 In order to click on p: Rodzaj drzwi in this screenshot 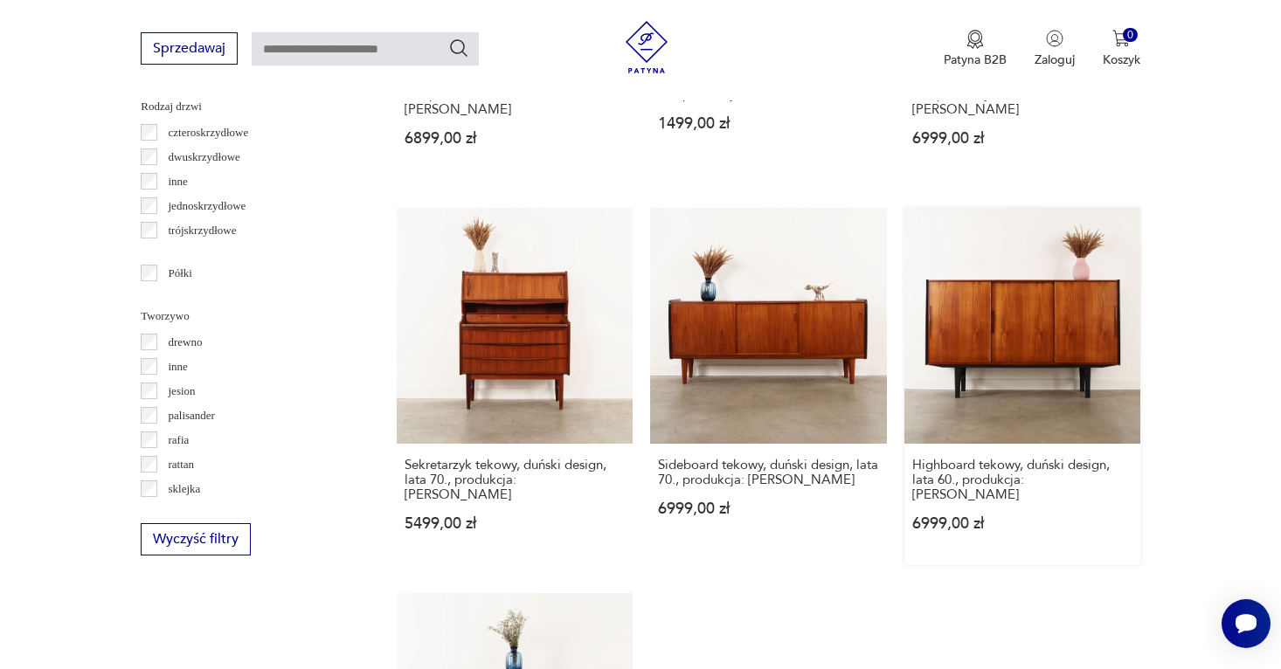, I will do `click(247, 107)`.